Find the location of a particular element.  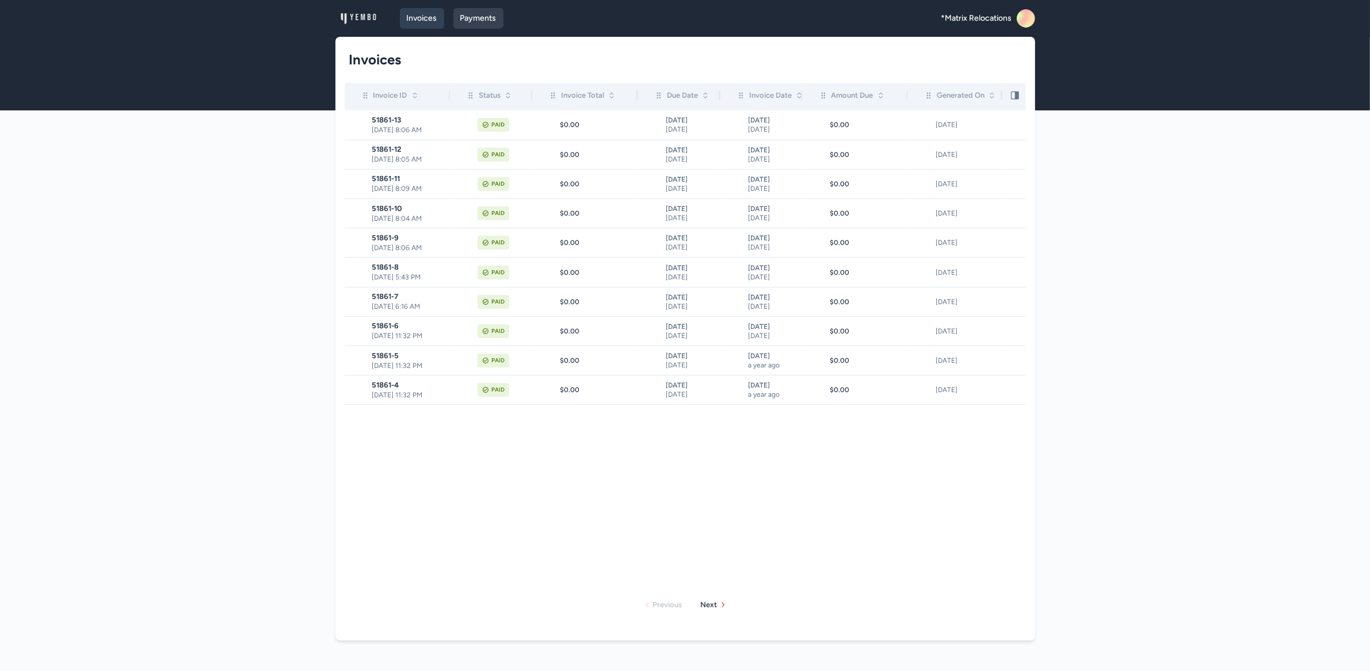

span: 51861-9 is located at coordinates (411, 238).